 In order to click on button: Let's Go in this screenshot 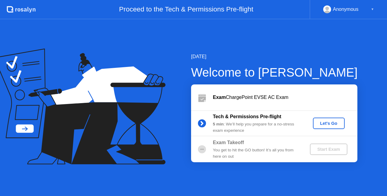, I will do `click(328, 124)`.